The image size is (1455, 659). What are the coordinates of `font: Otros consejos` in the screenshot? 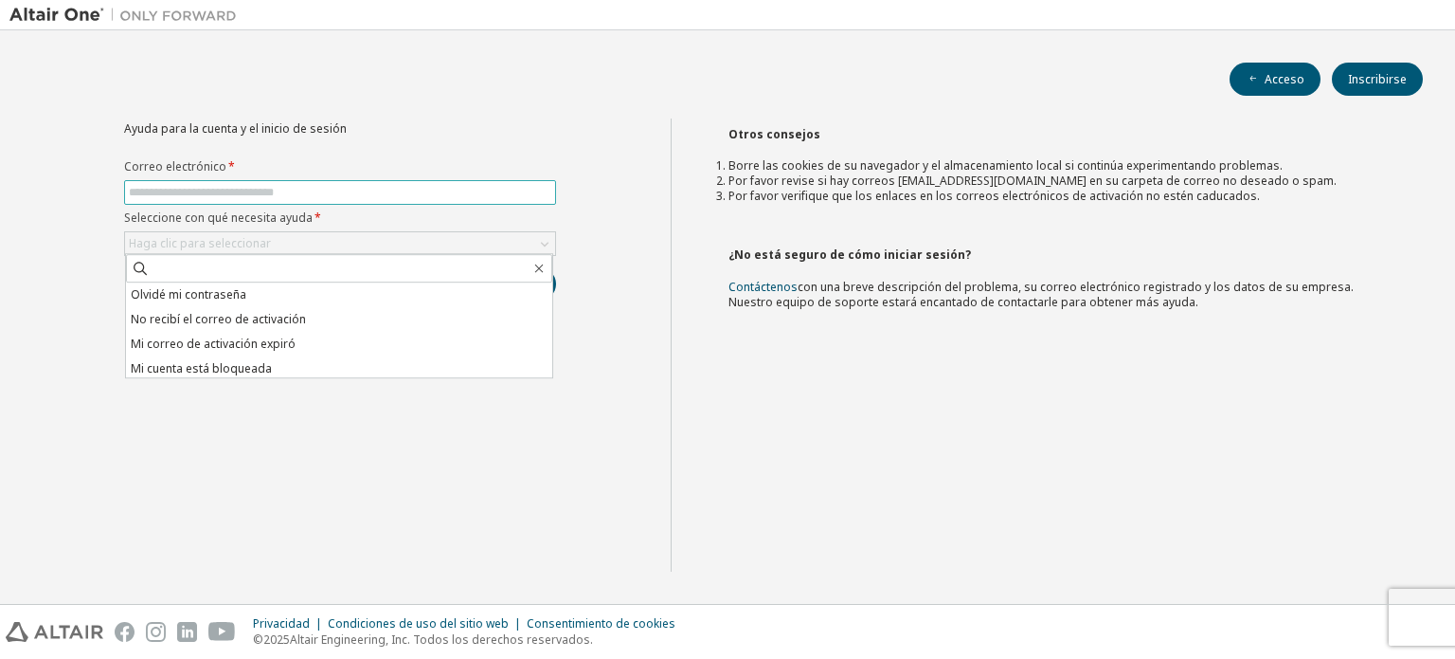 It's located at (774, 134).